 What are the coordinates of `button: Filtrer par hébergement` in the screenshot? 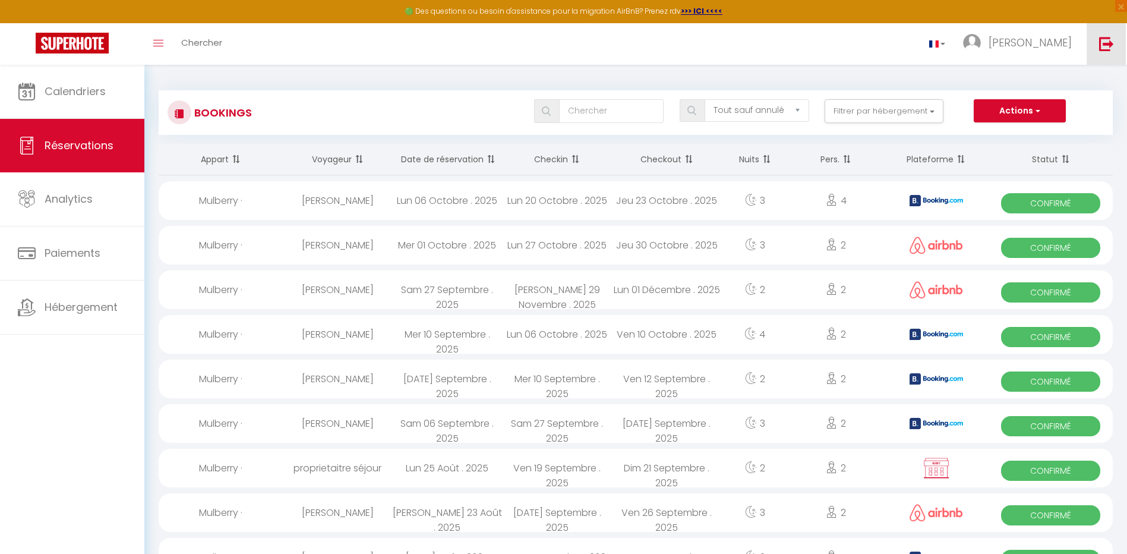 It's located at (884, 111).